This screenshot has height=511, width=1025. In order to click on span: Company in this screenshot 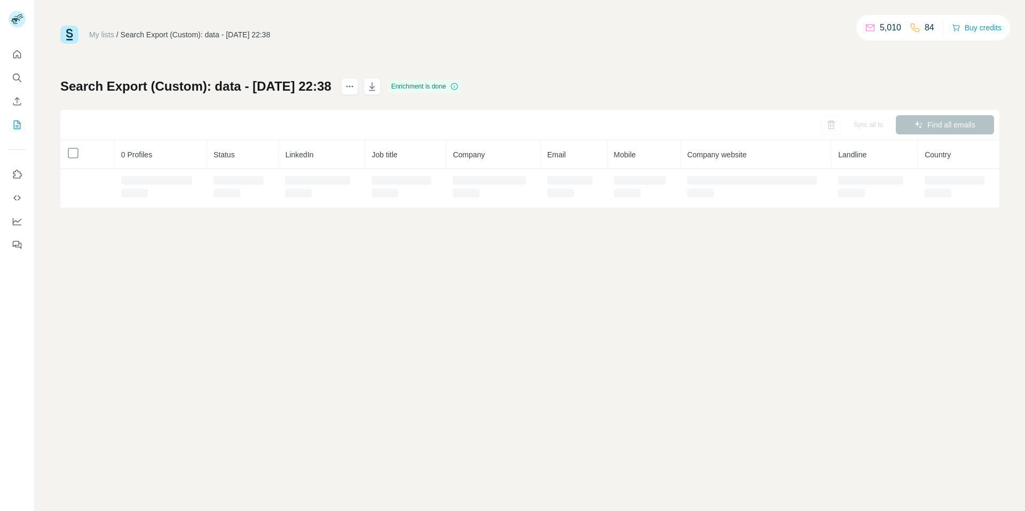, I will do `click(469, 155)`.